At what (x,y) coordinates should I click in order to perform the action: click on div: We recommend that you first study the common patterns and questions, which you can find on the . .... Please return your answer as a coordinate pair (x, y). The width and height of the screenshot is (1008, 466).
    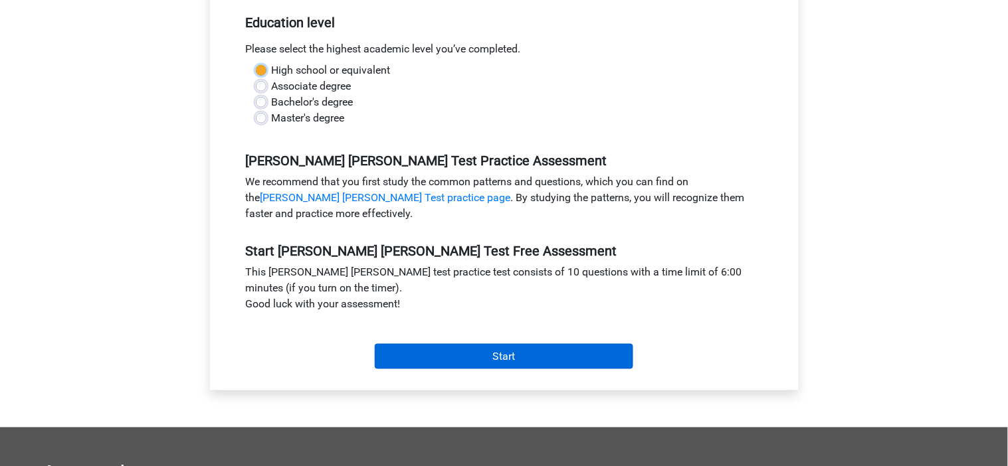
    Looking at the image, I should click on (504, 201).